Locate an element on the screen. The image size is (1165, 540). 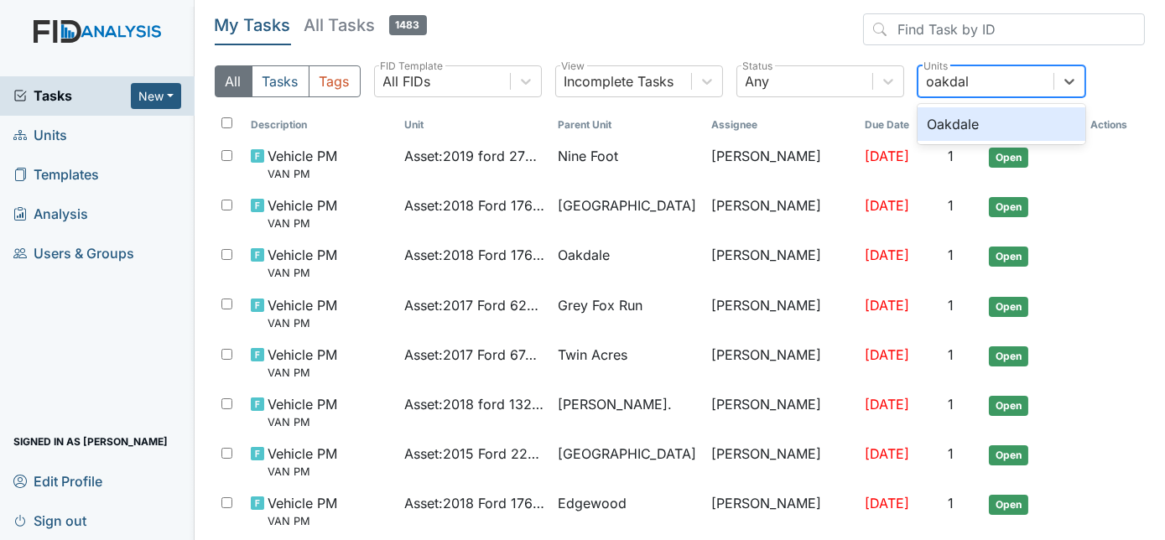
span: Units is located at coordinates (40, 135).